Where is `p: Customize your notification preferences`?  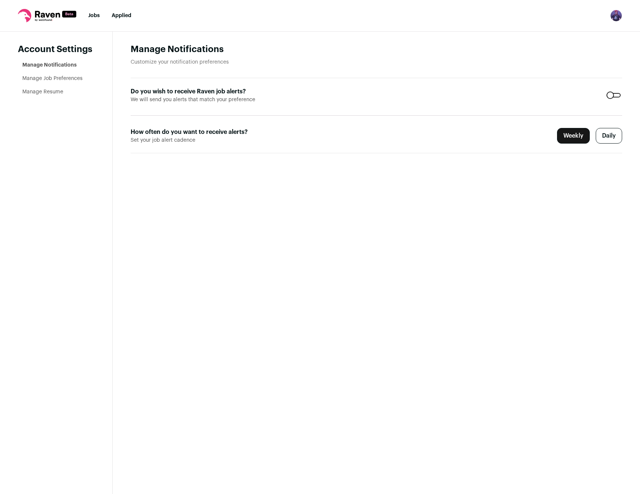 p: Customize your notification preferences is located at coordinates (376, 62).